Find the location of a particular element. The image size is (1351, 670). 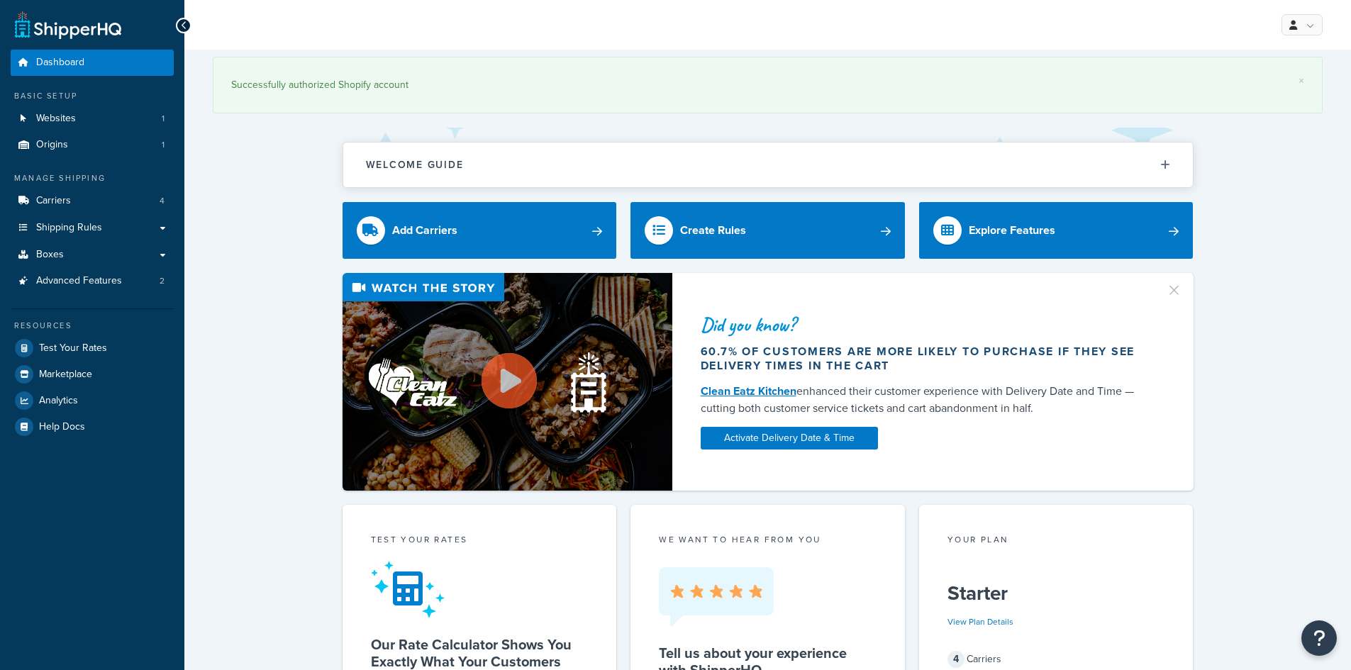

div: Manage Shipping is located at coordinates (92, 178).